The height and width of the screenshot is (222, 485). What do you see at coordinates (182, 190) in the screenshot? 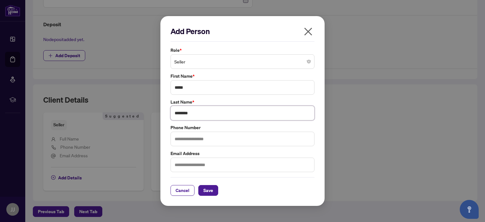
I see `span: Cancel` at bounding box center [182, 190].